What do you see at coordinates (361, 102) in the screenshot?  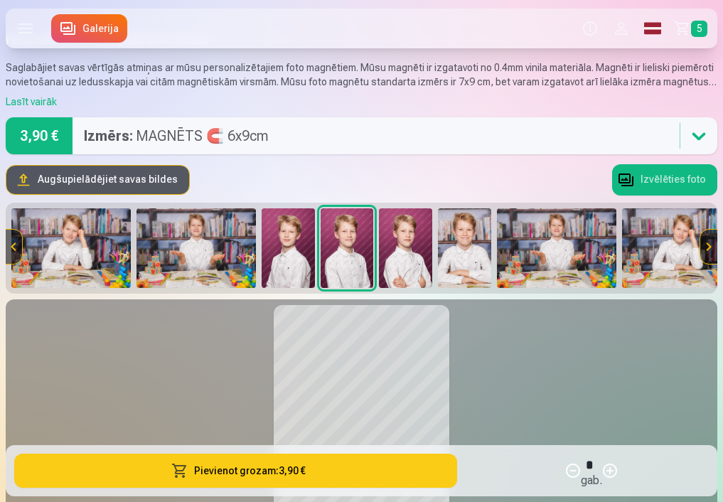 I see `div: Lasīt vairāk` at bounding box center [361, 102].